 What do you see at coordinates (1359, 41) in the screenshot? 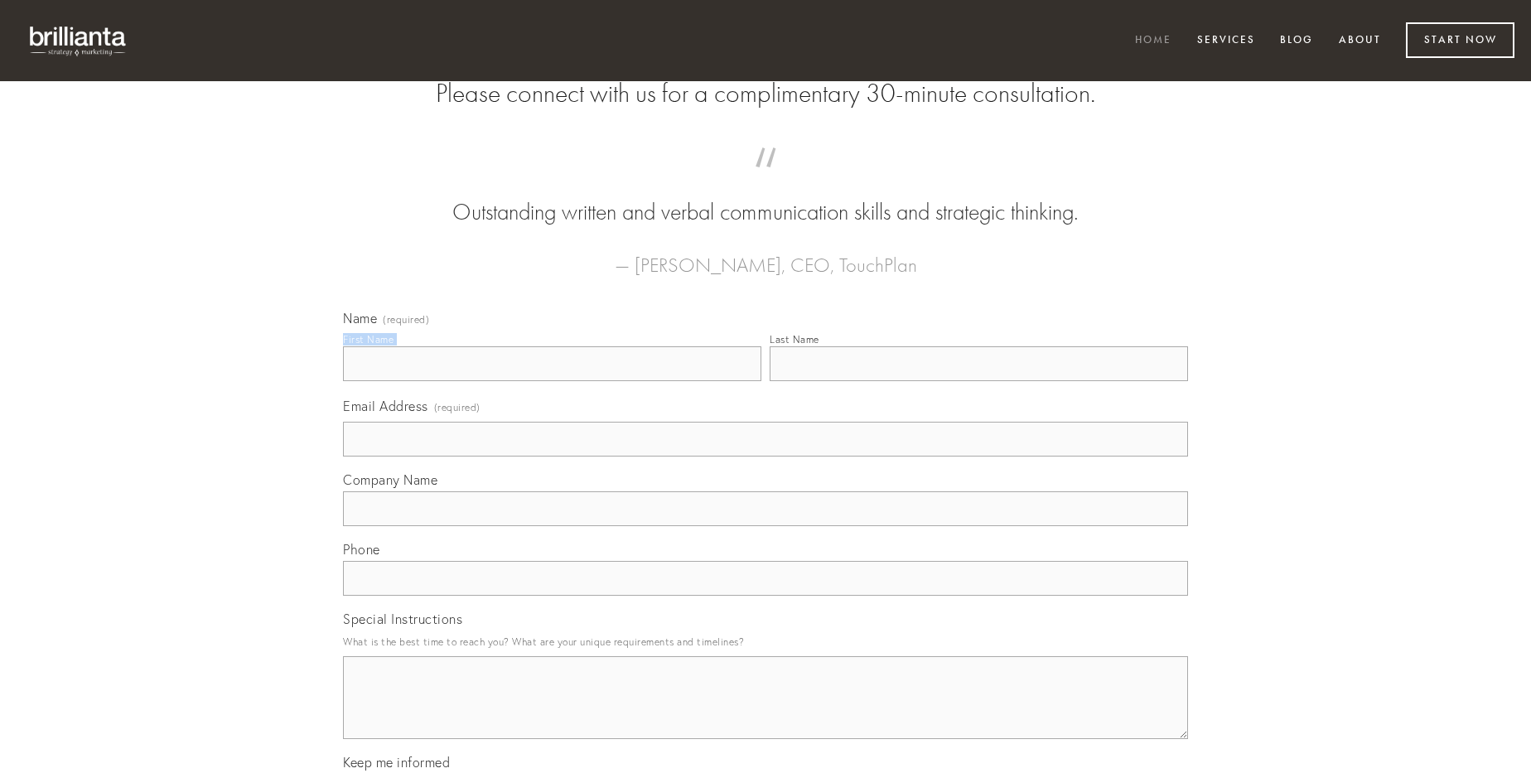
I see `a: About` at bounding box center [1359, 41].